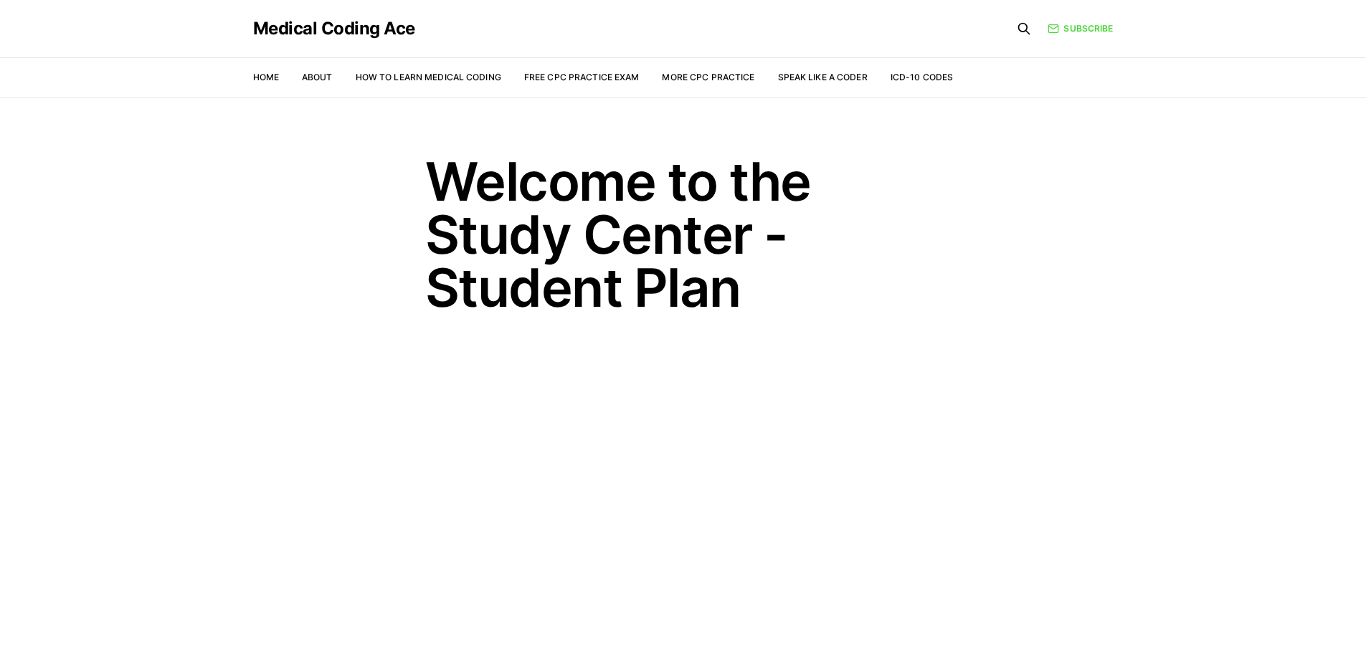  I want to click on a: Medical Coding Ace, so click(334, 29).